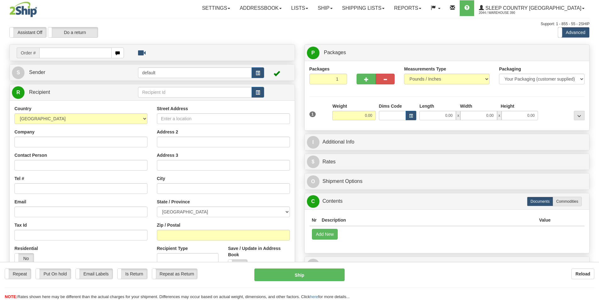 This screenshot has width=599, height=300. What do you see at coordinates (313, 53) in the screenshot?
I see `span: P` at bounding box center [313, 53].